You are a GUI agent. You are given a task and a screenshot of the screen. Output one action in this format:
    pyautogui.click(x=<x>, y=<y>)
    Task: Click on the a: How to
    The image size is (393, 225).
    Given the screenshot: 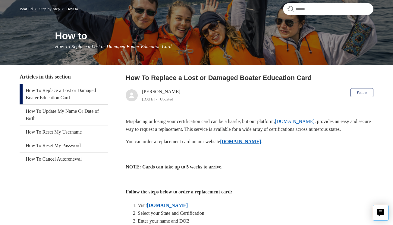 What is the action you would take?
    pyautogui.click(x=72, y=9)
    